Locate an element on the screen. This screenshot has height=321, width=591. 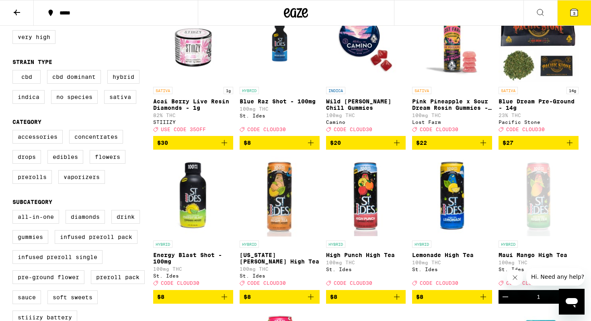
p: Energy Blast Shot - 100mg is located at coordinates (193, 258).